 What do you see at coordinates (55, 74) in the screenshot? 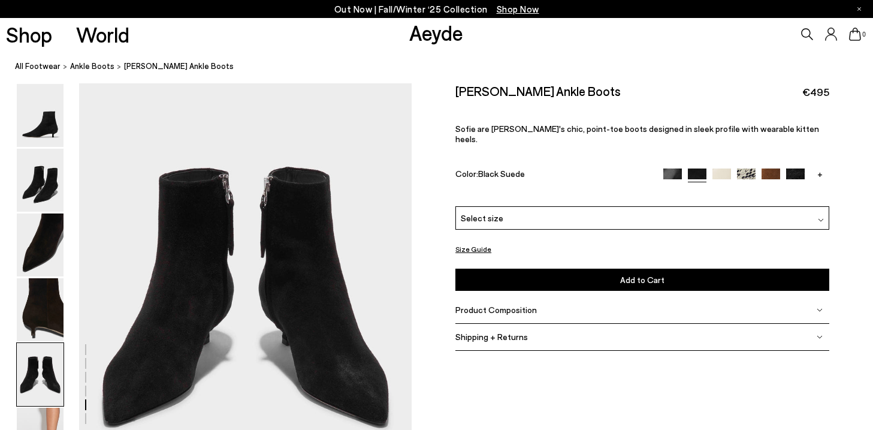
I see `img: tab_domain_overview_orange.svg` at bounding box center [55, 74].